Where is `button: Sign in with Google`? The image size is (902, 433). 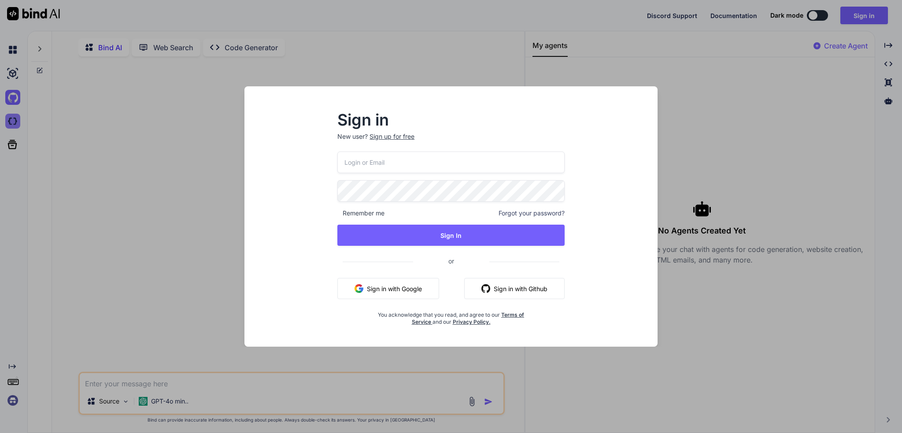
button: Sign in with Google is located at coordinates (388, 289).